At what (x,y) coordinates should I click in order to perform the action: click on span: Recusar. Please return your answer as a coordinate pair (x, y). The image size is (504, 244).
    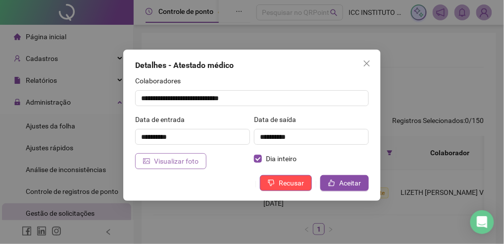
    Looking at the image, I should click on (291, 183).